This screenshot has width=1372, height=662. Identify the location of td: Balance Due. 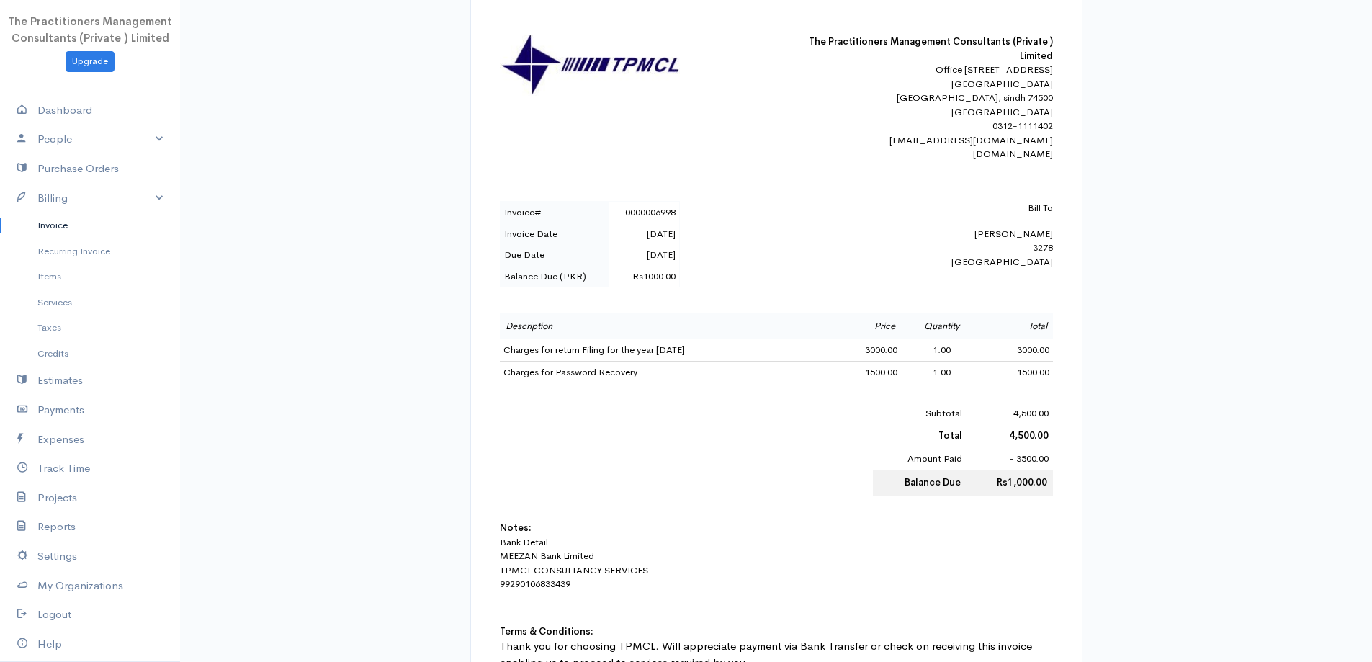
(920, 483).